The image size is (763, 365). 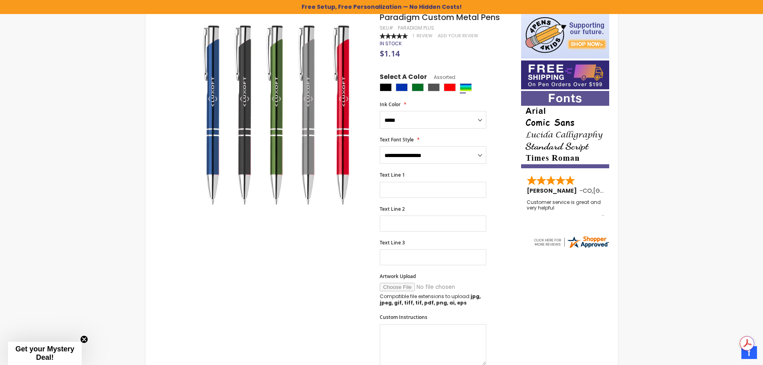 What do you see at coordinates (386, 87) in the screenshot?
I see `div: Black` at bounding box center [386, 87].